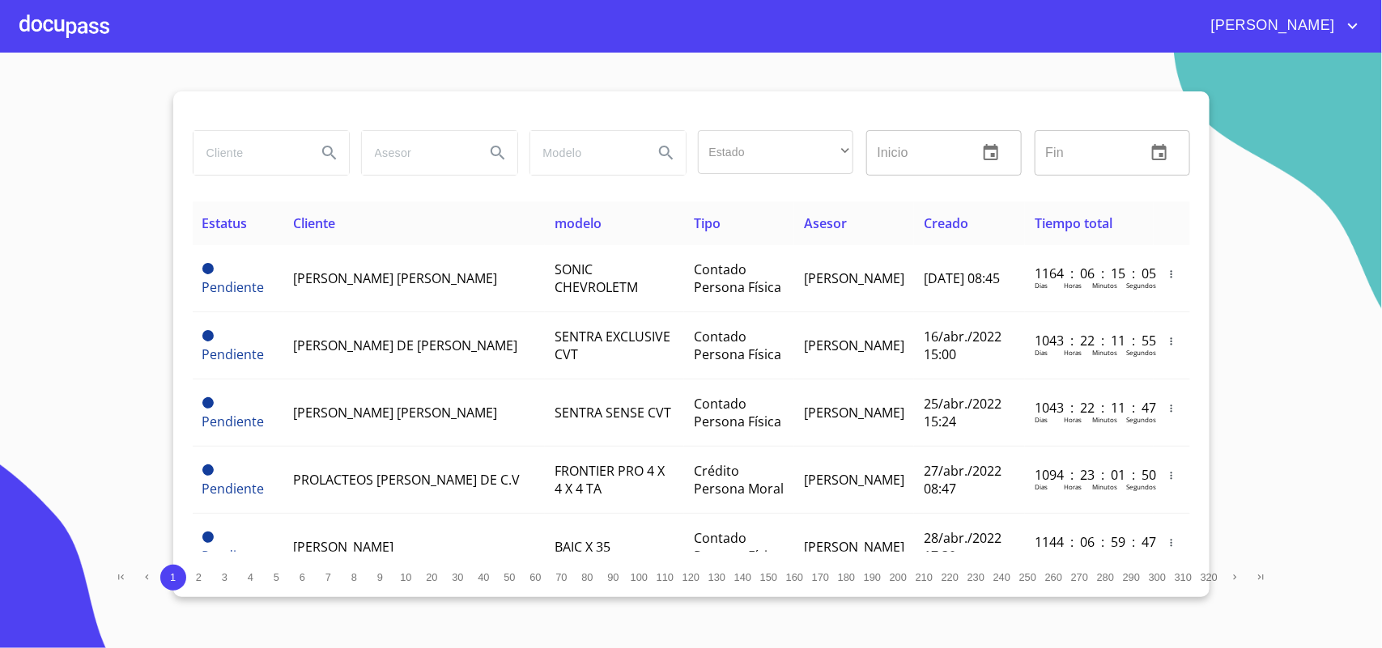  I want to click on span: 16/abr./2022 15:00, so click(963, 346).